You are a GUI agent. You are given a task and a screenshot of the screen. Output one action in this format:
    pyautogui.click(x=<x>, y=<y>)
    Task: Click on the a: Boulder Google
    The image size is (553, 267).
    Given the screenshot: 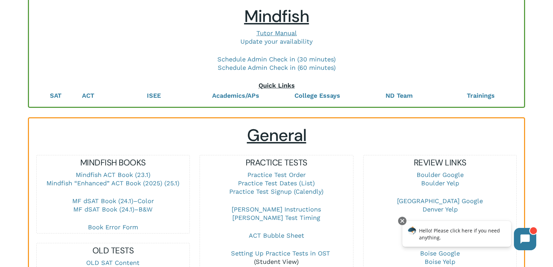 What is the action you would take?
    pyautogui.click(x=440, y=174)
    